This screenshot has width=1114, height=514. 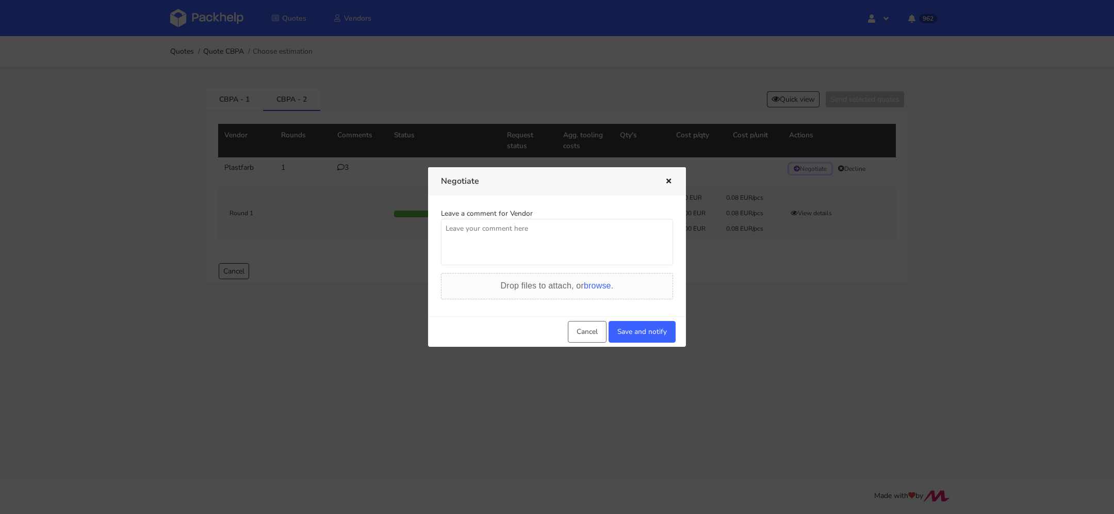 What do you see at coordinates (642, 332) in the screenshot?
I see `button: Save and notify` at bounding box center [642, 332].